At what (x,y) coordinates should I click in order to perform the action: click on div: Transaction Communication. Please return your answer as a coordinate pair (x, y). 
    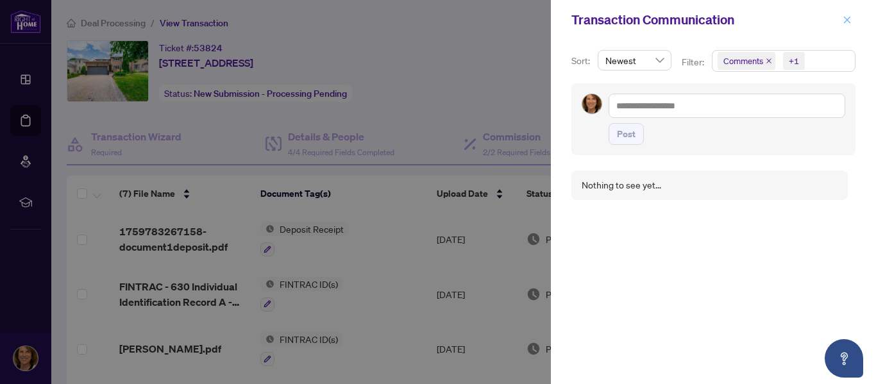
    Looking at the image, I should click on (705, 20).